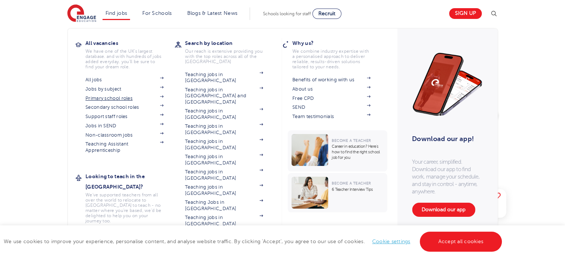  What do you see at coordinates (125, 89) in the screenshot?
I see `a: Jobs by subject` at bounding box center [125, 89].